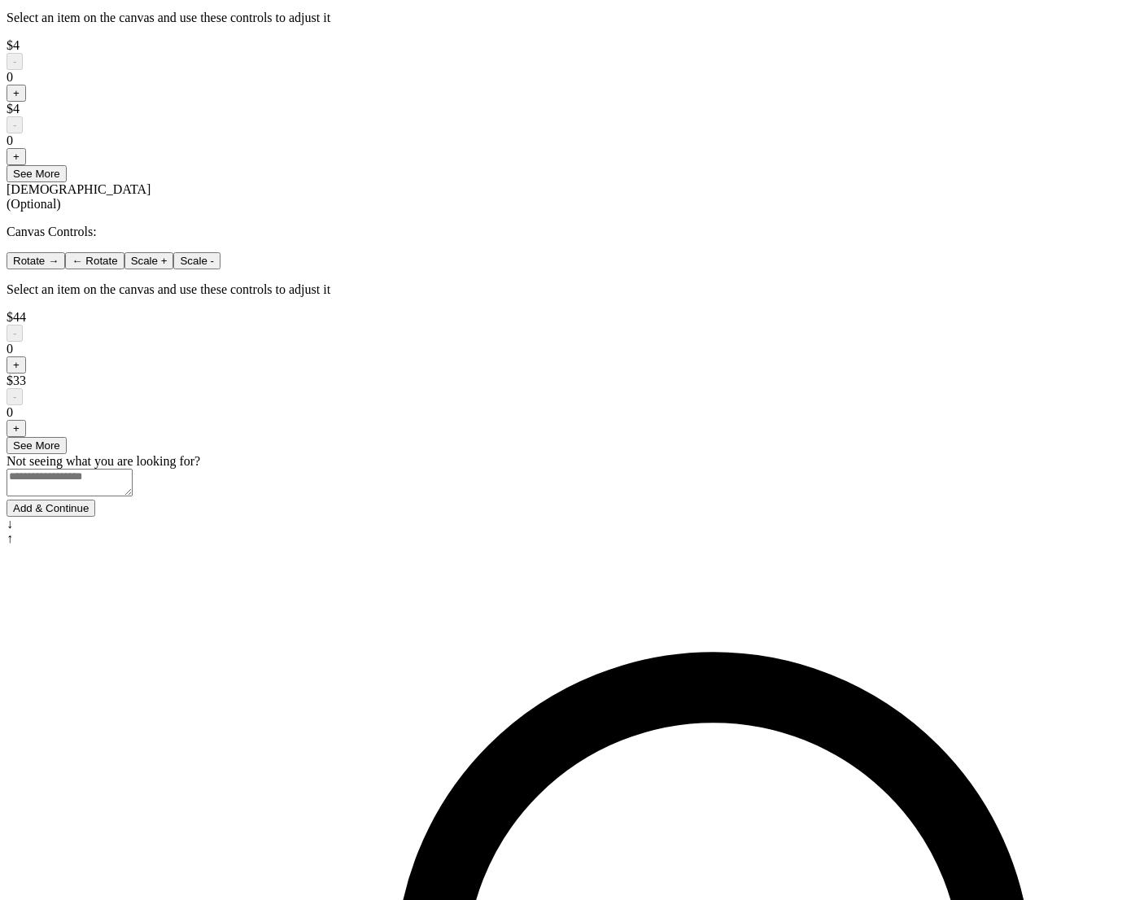  I want to click on div: $33, so click(572, 381).